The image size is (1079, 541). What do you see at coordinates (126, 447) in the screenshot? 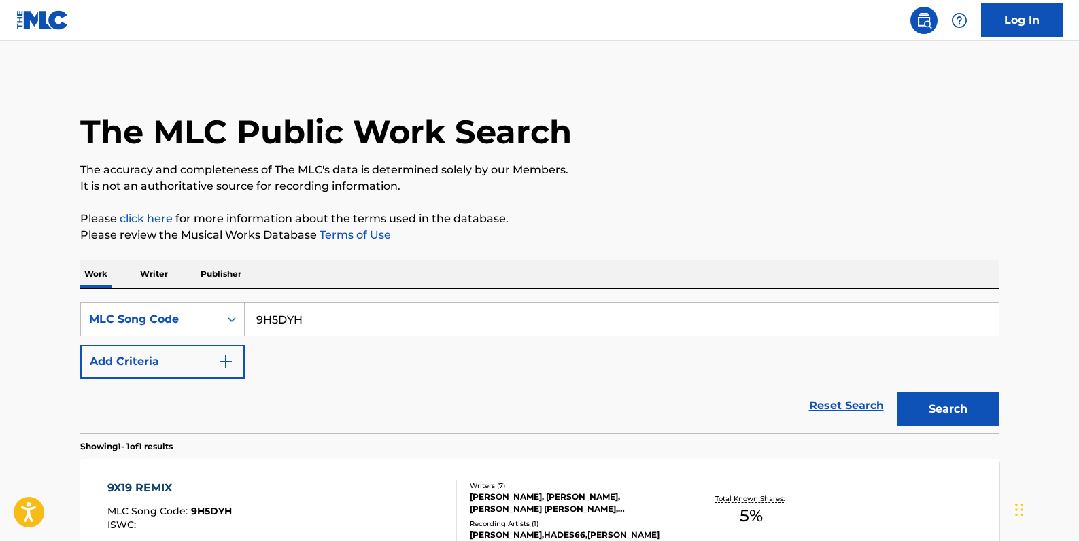
I see `p: Showing 1 - 1 of 1 results` at bounding box center [126, 447].